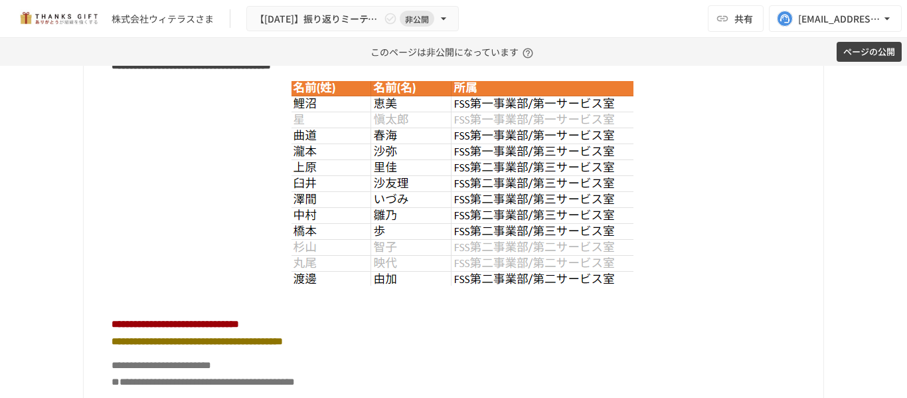 Image resolution: width=907 pixels, height=398 pixels. I want to click on button: ページの公開, so click(869, 52).